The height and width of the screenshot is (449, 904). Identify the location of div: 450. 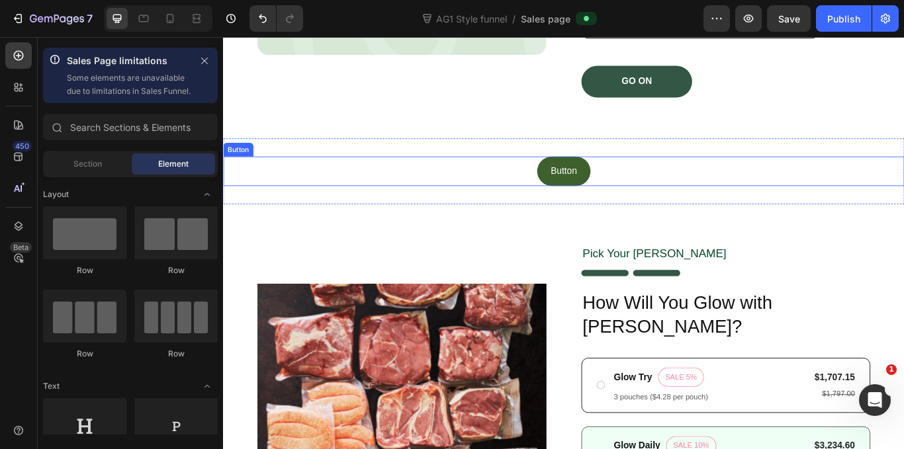
(22, 146).